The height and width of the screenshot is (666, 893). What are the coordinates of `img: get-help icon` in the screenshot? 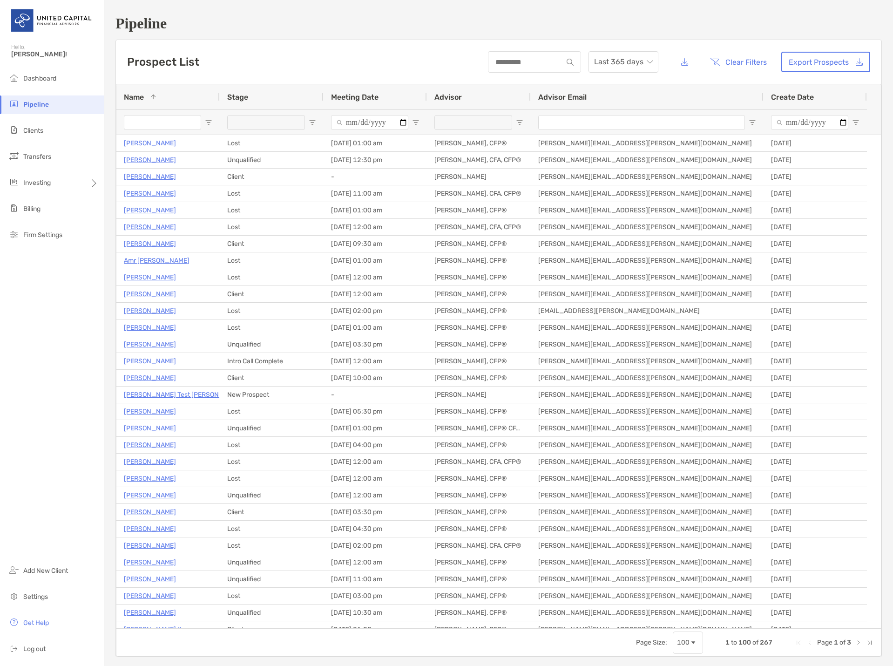 It's located at (14, 622).